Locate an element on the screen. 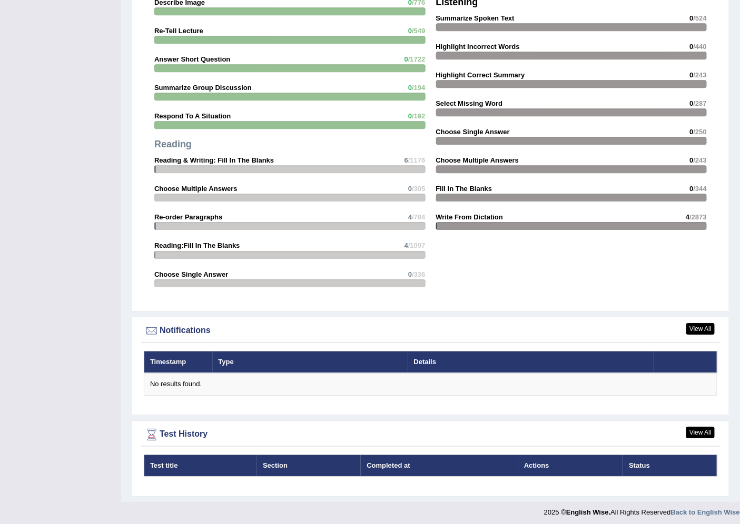  strong: Reading is located at coordinates (173, 144).